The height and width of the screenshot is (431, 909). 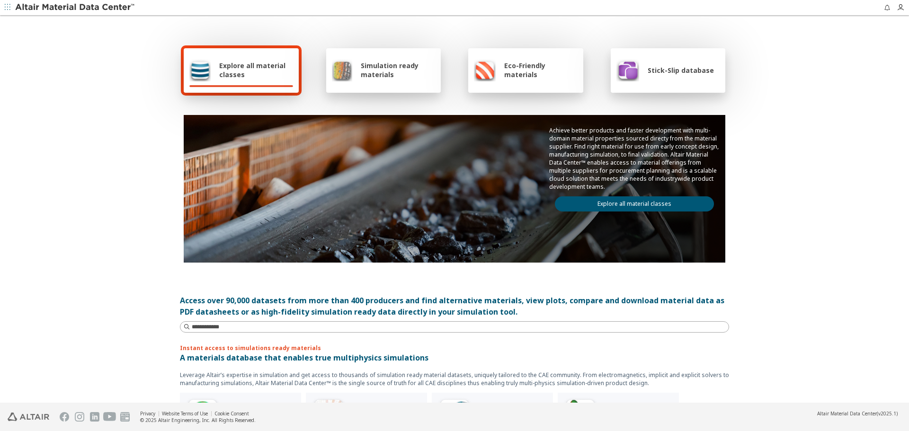 What do you see at coordinates (232, 414) in the screenshot?
I see `a: Cookie Consent` at bounding box center [232, 414].